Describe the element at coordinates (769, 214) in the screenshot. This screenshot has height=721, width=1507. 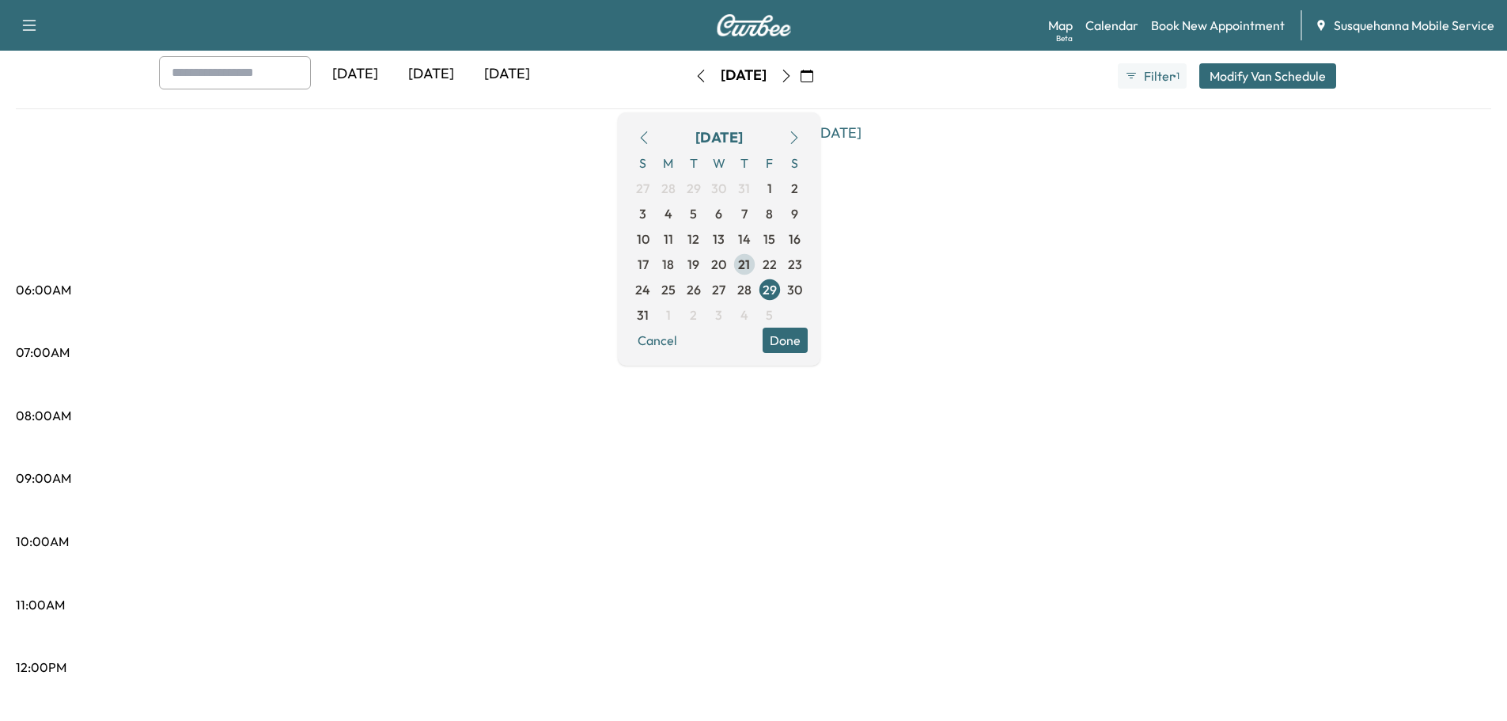
I see `span: 8` at that location.